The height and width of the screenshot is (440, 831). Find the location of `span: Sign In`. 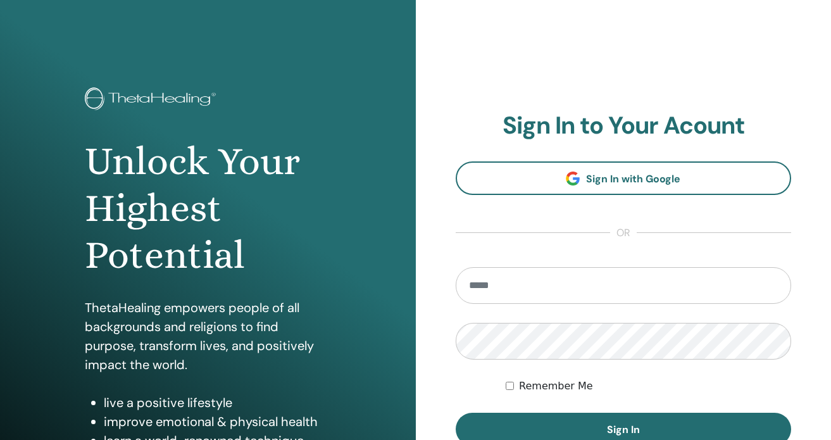

span: Sign In is located at coordinates (623, 429).